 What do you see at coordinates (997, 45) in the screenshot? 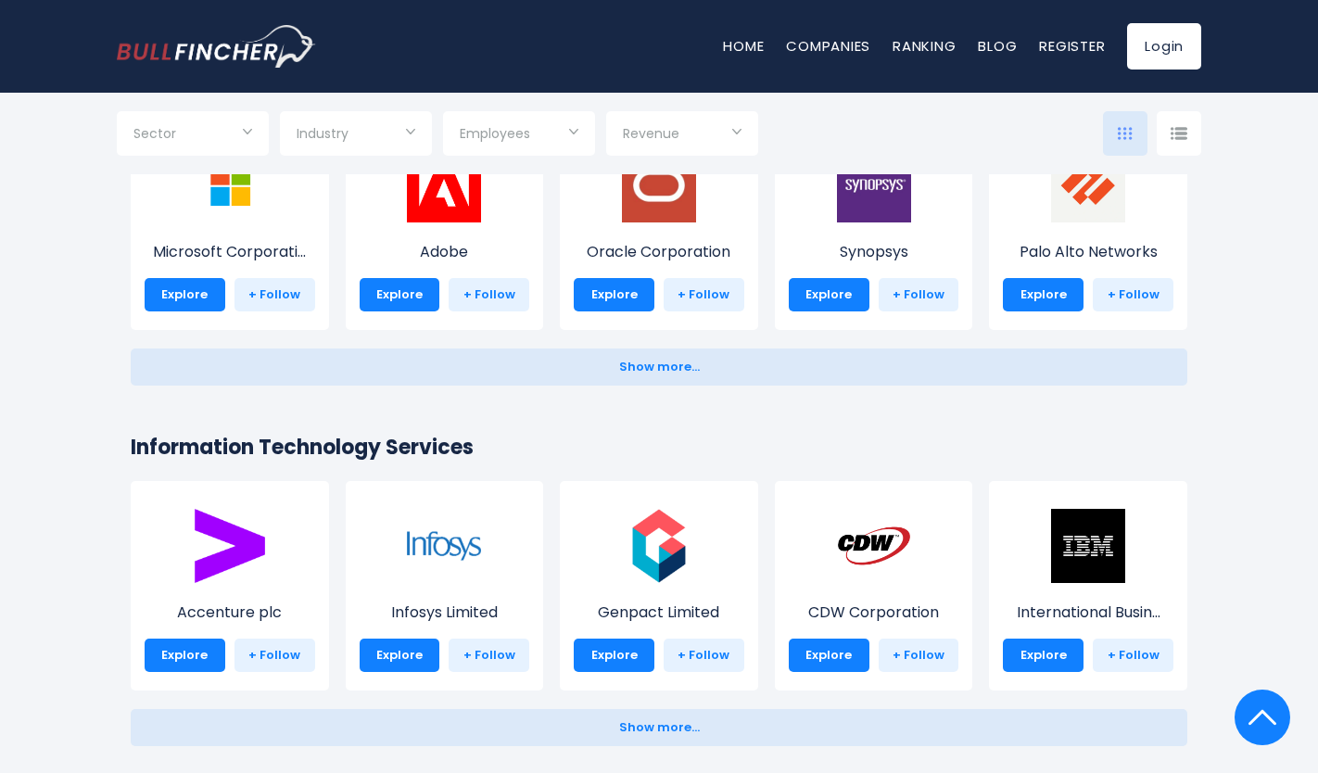
I see `a: Blog` at bounding box center [997, 45].